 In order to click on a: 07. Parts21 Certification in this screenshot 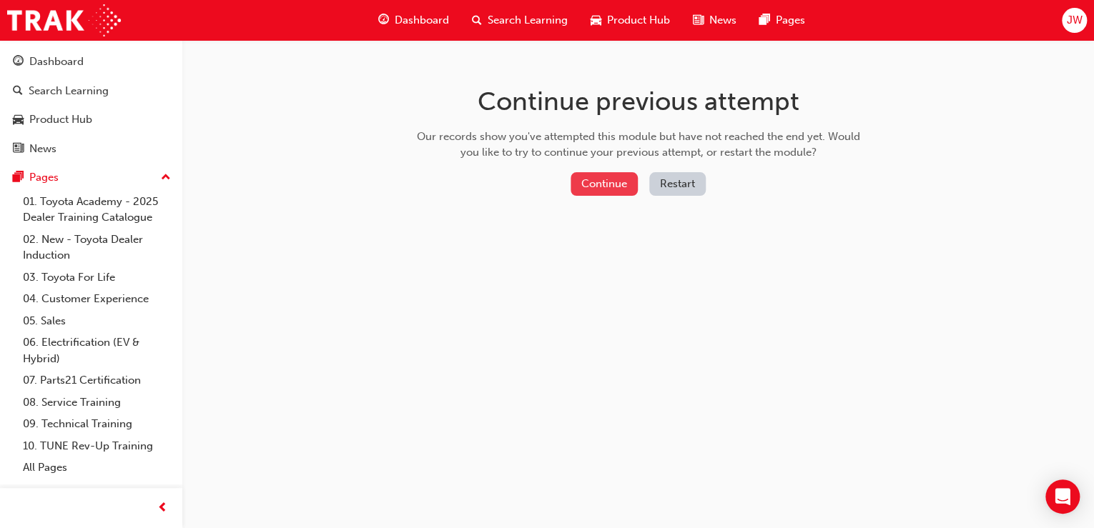, I will do `click(97, 380)`.